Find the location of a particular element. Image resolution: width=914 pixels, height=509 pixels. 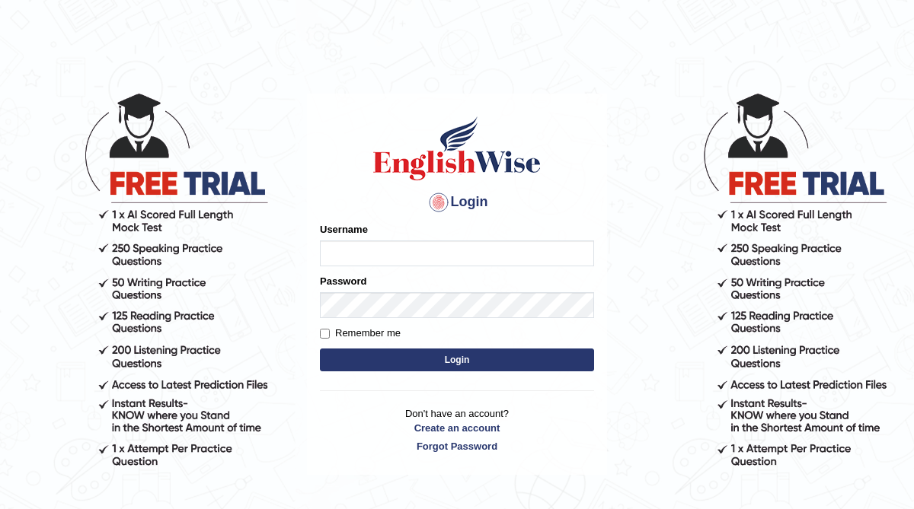

input: Remember me is located at coordinates (324, 334).